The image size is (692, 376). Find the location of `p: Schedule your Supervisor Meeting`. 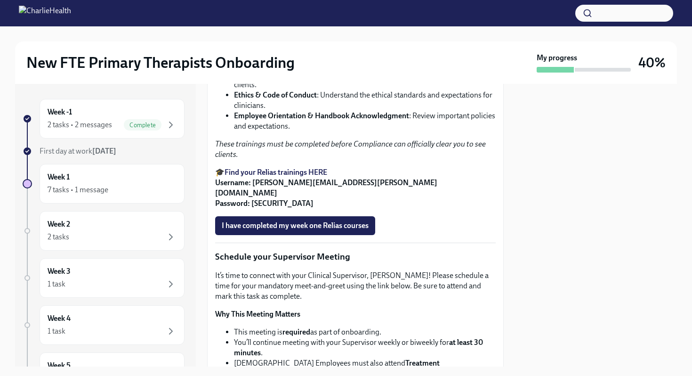

p: Schedule your Supervisor Meeting is located at coordinates (356, 257).